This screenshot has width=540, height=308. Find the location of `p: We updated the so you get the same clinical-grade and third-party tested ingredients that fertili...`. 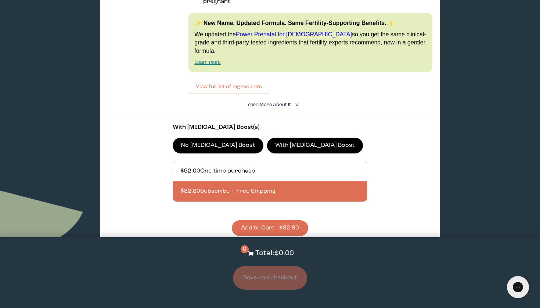

p: We updated the so you get the same clinical-grade and third-party tested ingredients that fertili... is located at coordinates (310, 43).